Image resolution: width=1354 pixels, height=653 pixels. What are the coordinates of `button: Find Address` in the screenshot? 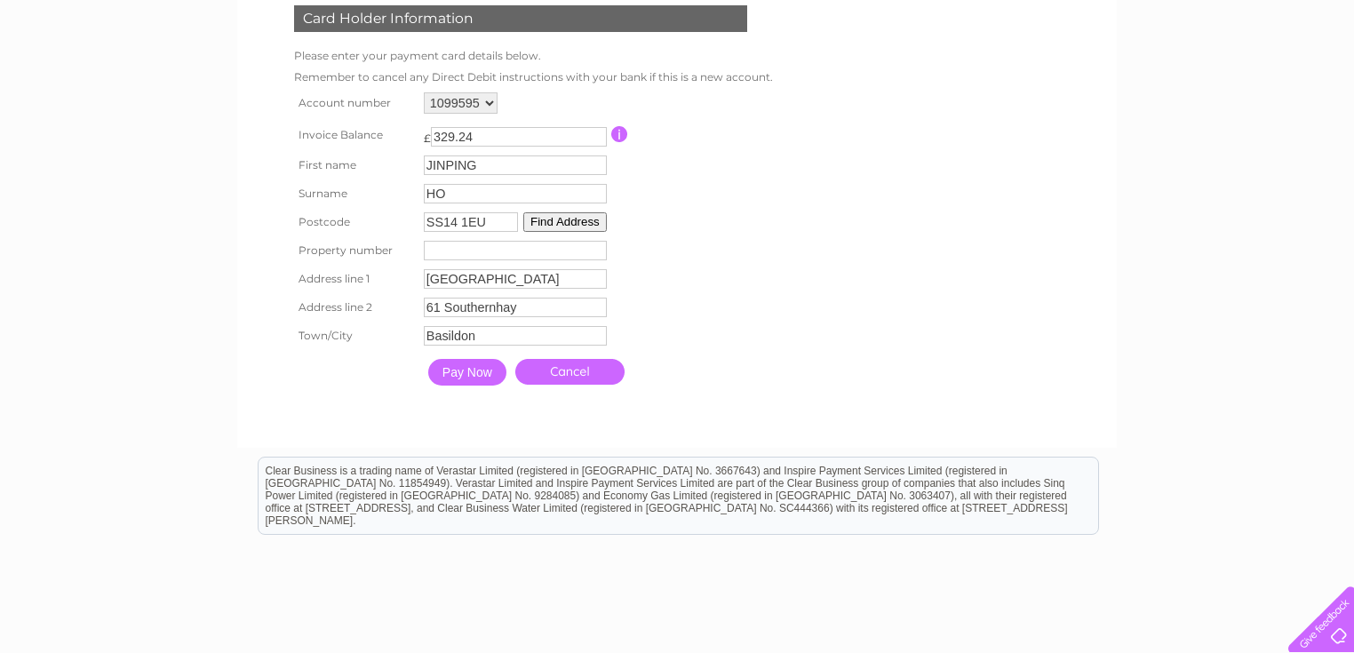 It's located at (565, 222).